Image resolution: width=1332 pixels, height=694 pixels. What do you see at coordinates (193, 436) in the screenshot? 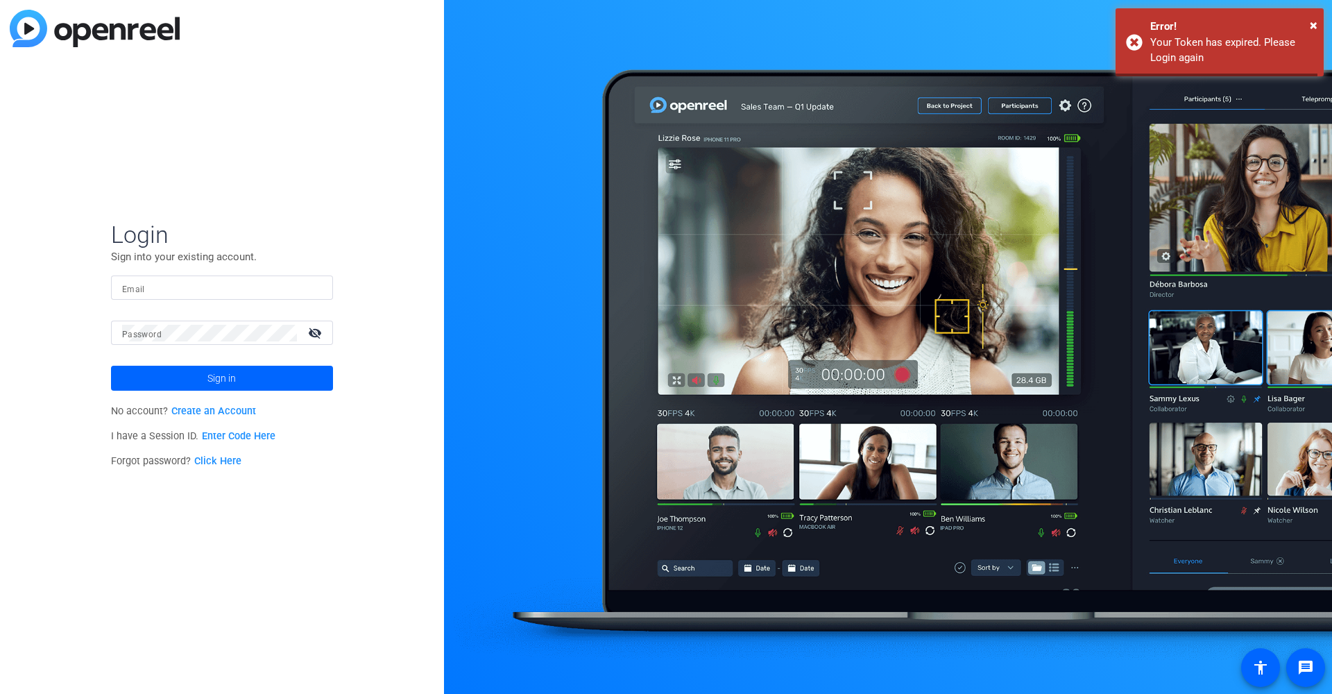
I see `span: I have a Session ID.` at bounding box center [193, 436].